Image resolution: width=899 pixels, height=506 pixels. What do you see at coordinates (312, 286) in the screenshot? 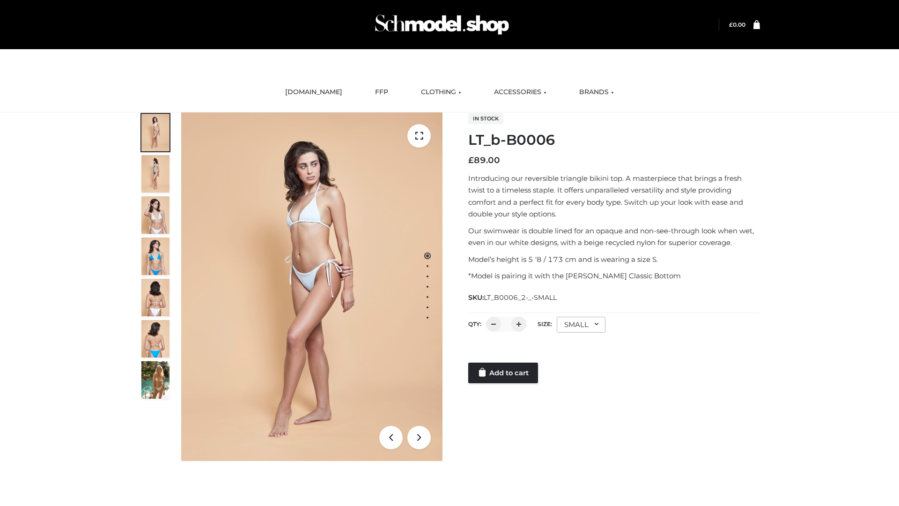
I see `img: ArielClassicBikiniTop_CloudNine_AzureSky_OW114ECO_1` at bounding box center [312, 286].